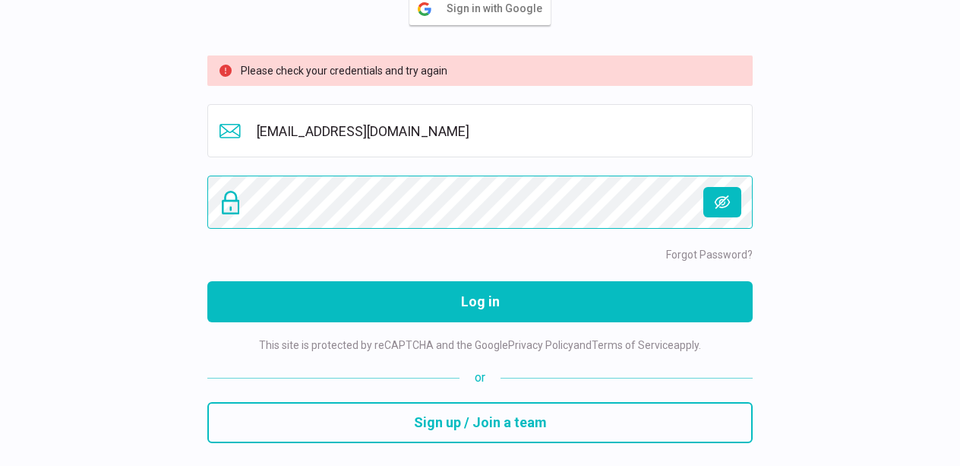 The width and height of the screenshot is (960, 466). I want to click on span: or, so click(480, 378).